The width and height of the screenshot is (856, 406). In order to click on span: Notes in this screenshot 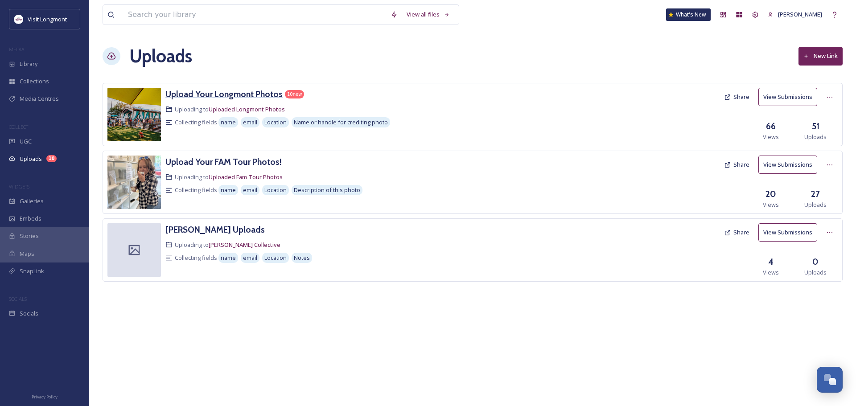, I will do `click(302, 258)`.